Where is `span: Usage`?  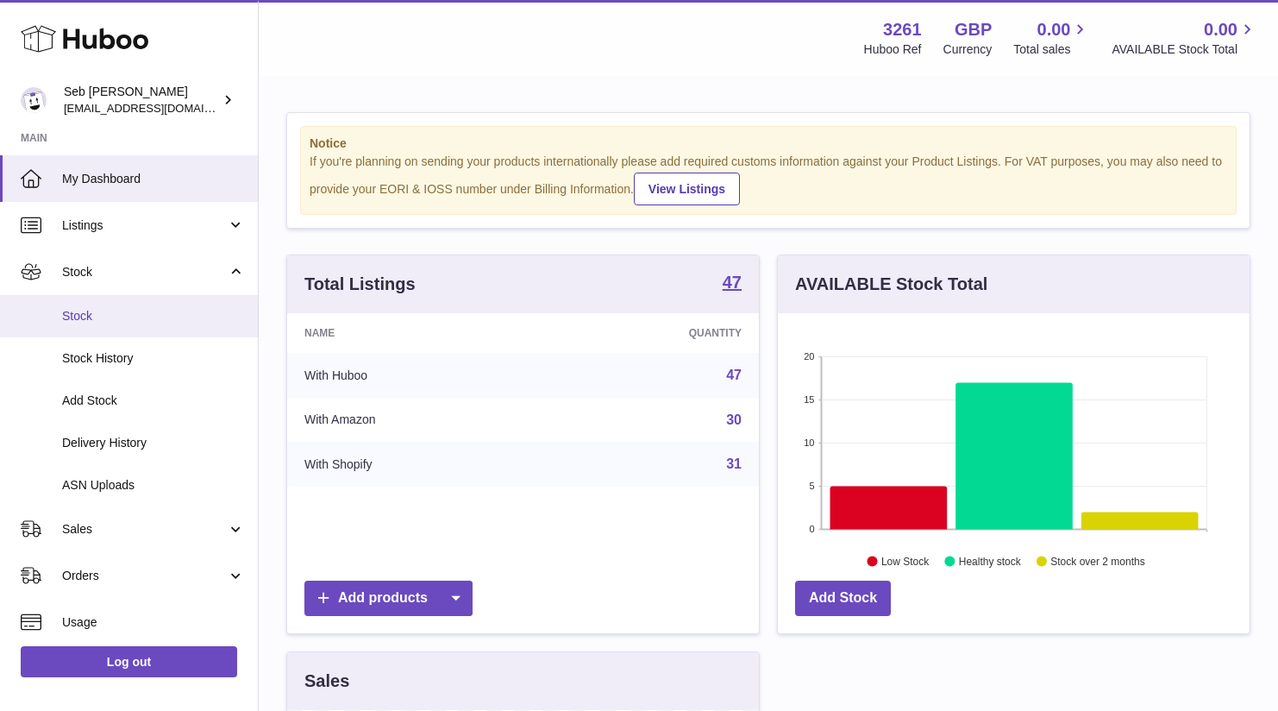
span: Usage is located at coordinates (154, 622).